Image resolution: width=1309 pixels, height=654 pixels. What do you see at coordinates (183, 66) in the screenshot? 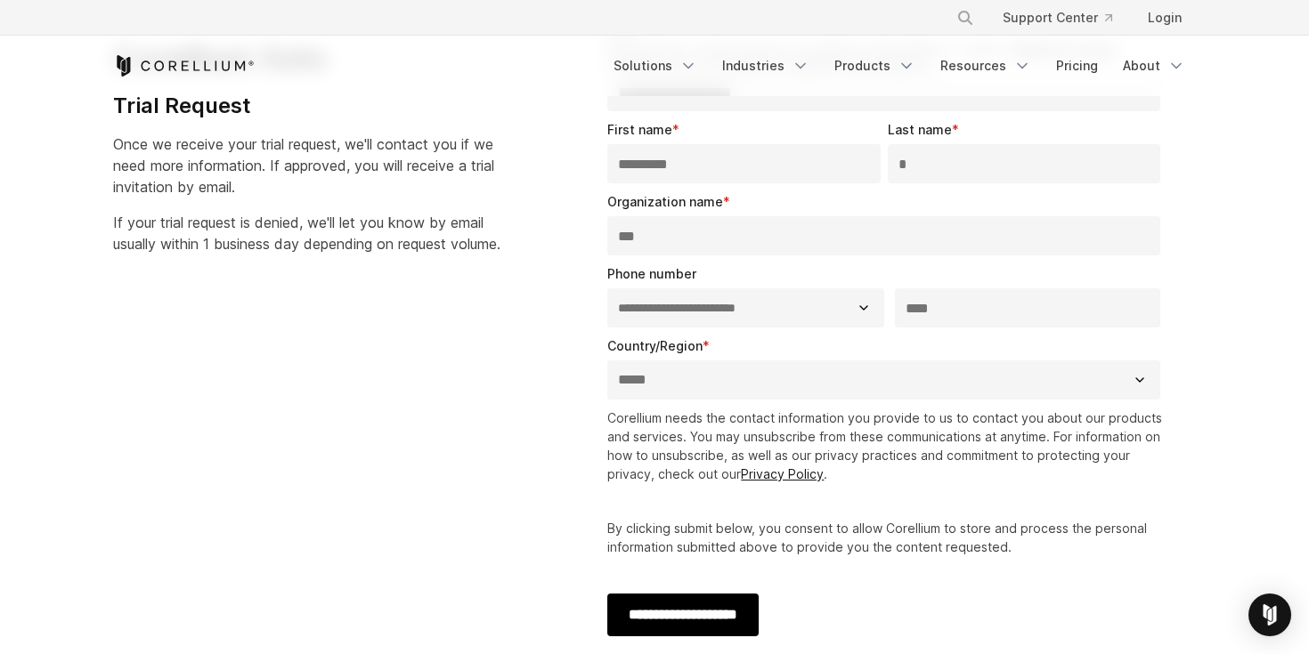
I see `a: Corellium Home` at bounding box center [183, 66].